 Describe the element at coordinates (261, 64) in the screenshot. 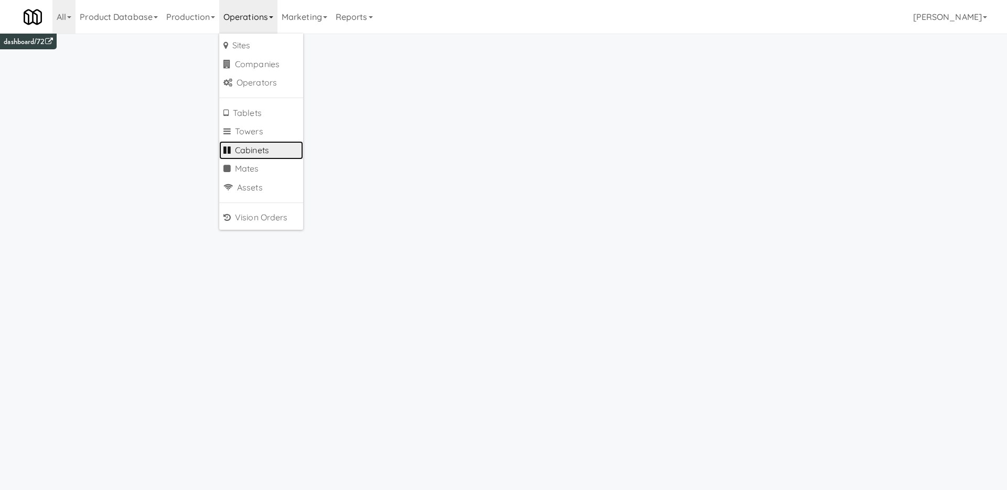

I see `a: Companies` at that location.